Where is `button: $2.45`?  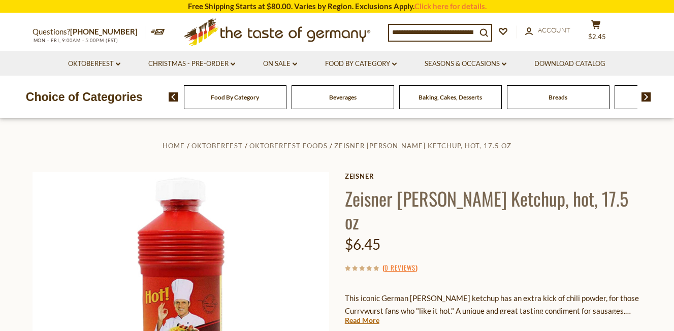
button: $2.45 is located at coordinates (597, 33).